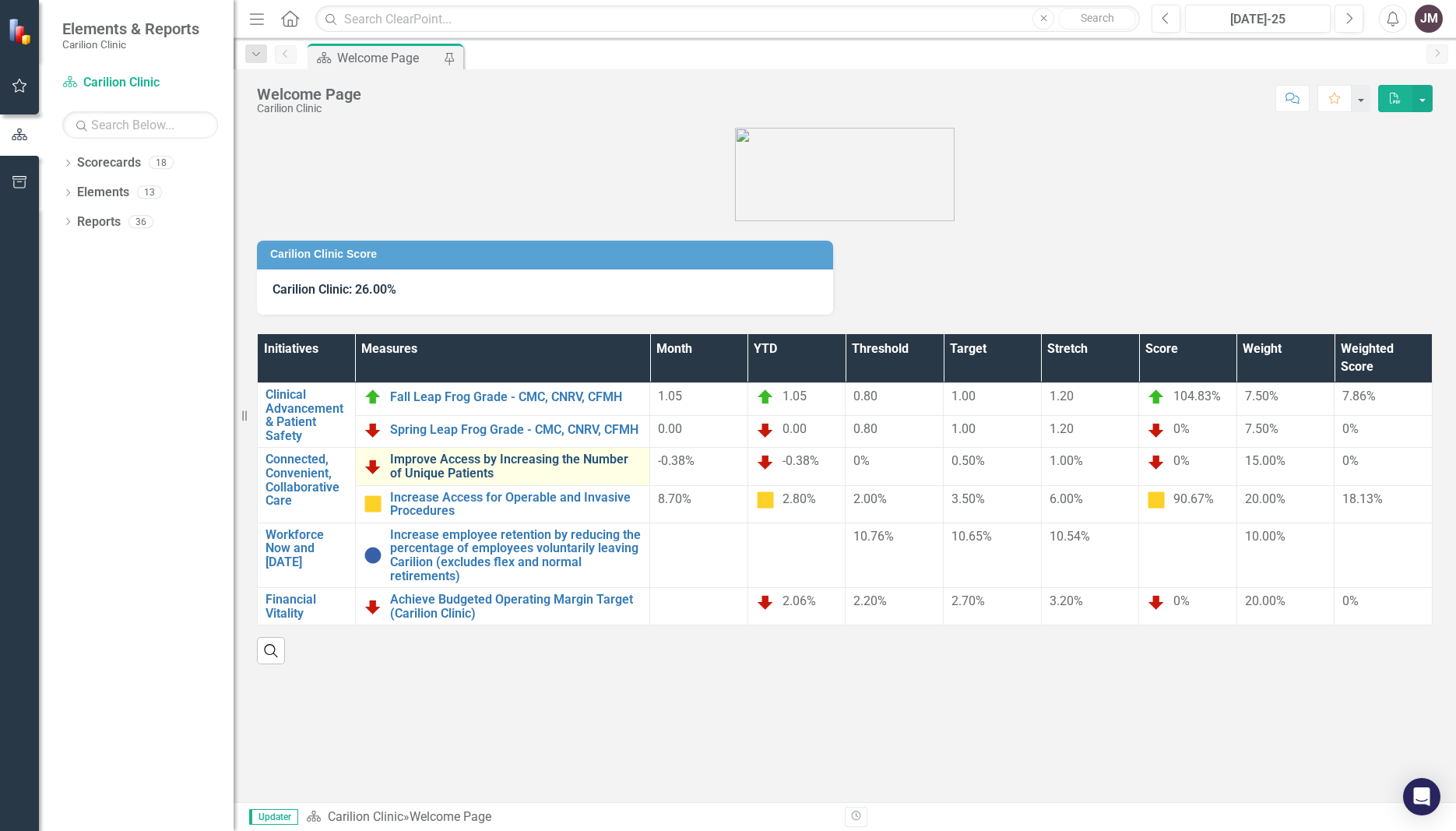 Image resolution: width=1456 pixels, height=831 pixels. What do you see at coordinates (161, 163) in the screenshot?
I see `div: 18` at bounding box center [161, 163].